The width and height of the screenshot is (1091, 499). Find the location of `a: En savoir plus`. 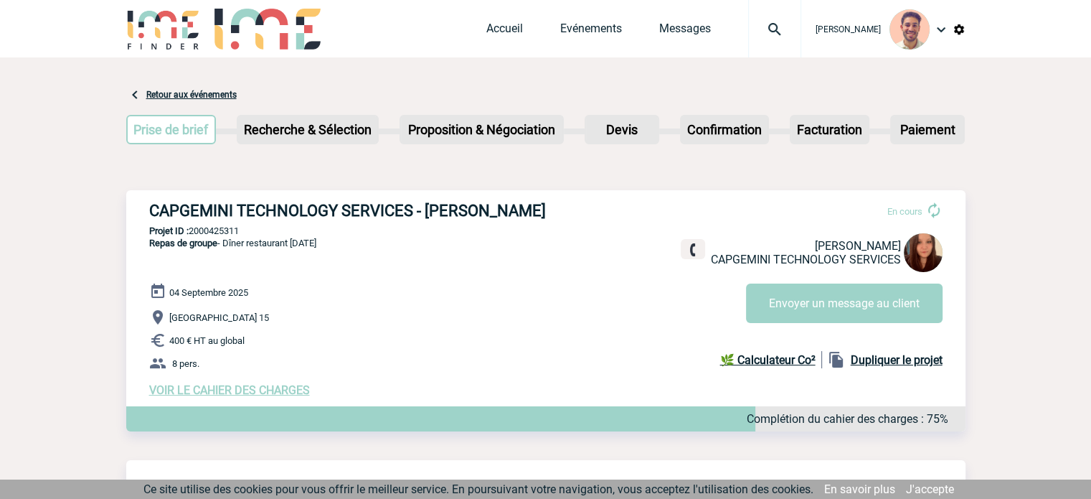

a: En savoir plus is located at coordinates (860, 489).